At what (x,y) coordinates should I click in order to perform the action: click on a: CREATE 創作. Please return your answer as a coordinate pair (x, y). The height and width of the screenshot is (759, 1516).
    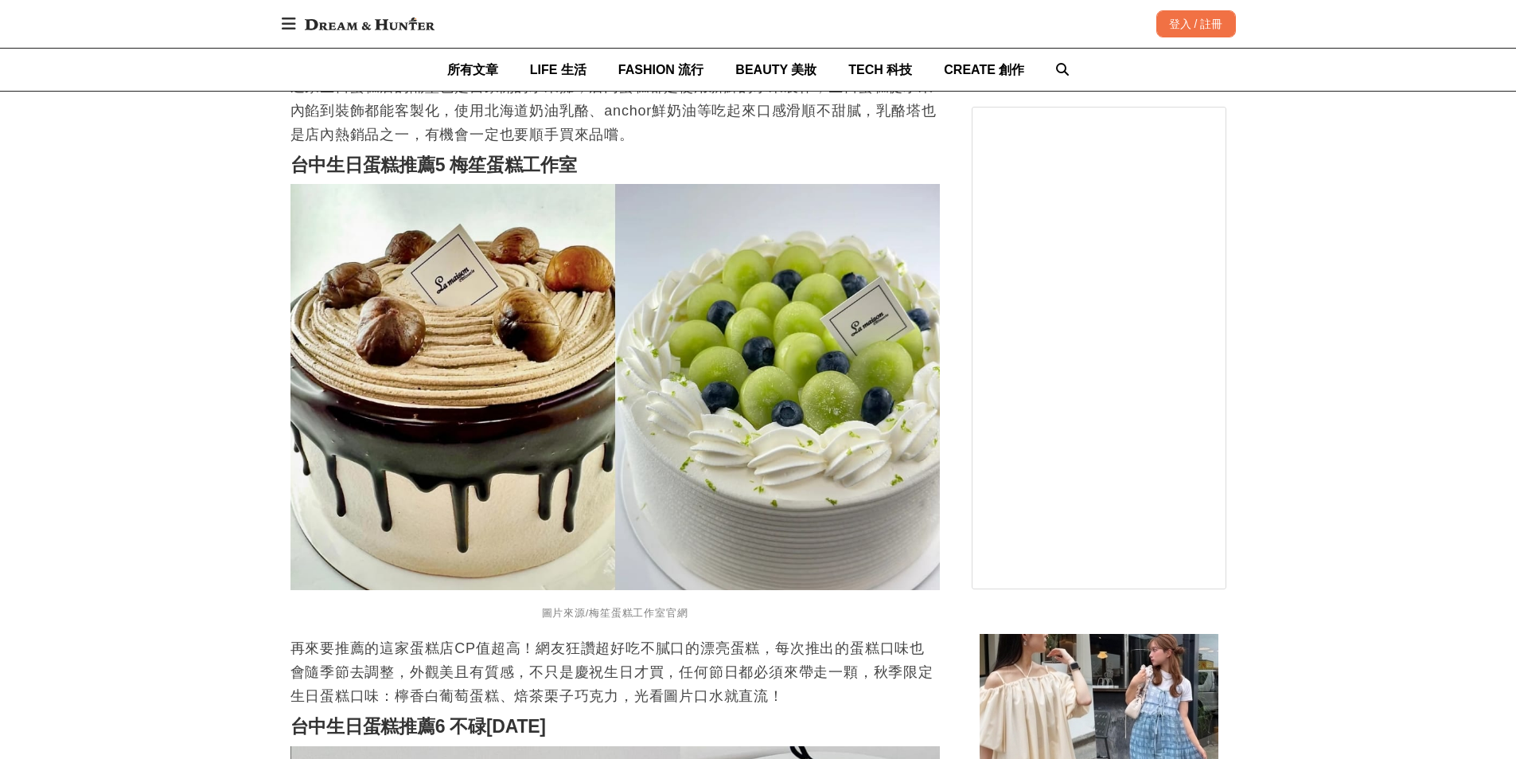
    Looking at the image, I should click on (984, 69).